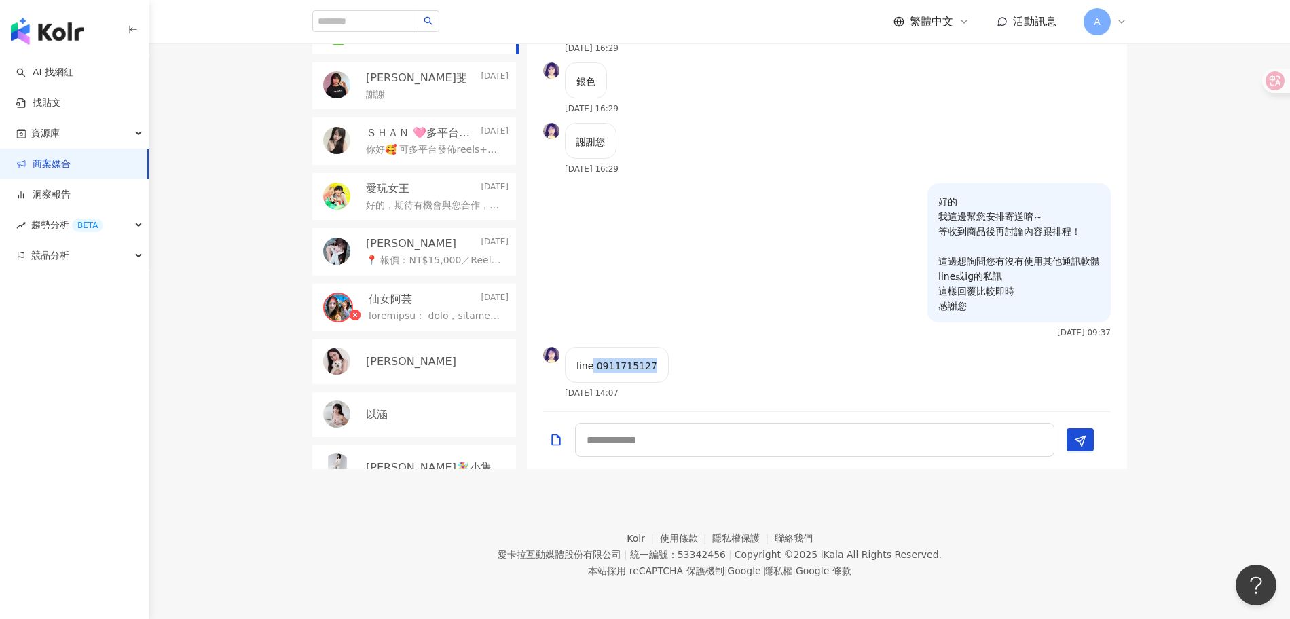 The width and height of the screenshot is (1290, 619). What do you see at coordinates (388, 189) in the screenshot?
I see `p: 愛玩女王` at bounding box center [388, 189].